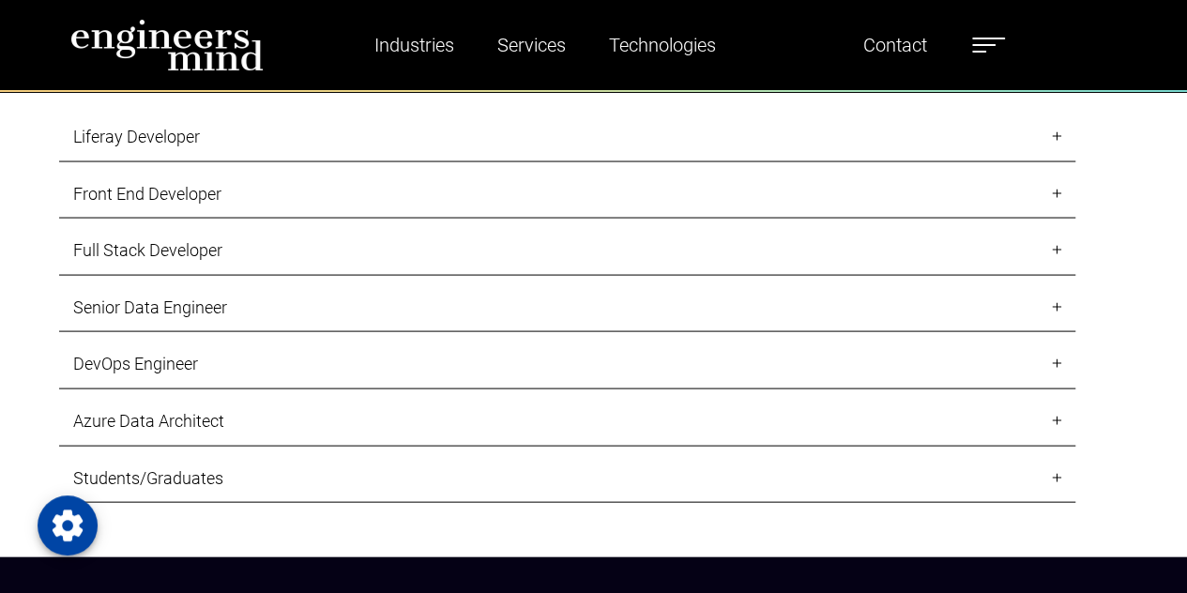  Describe the element at coordinates (567, 194) in the screenshot. I see `a: Front End Developer` at that location.